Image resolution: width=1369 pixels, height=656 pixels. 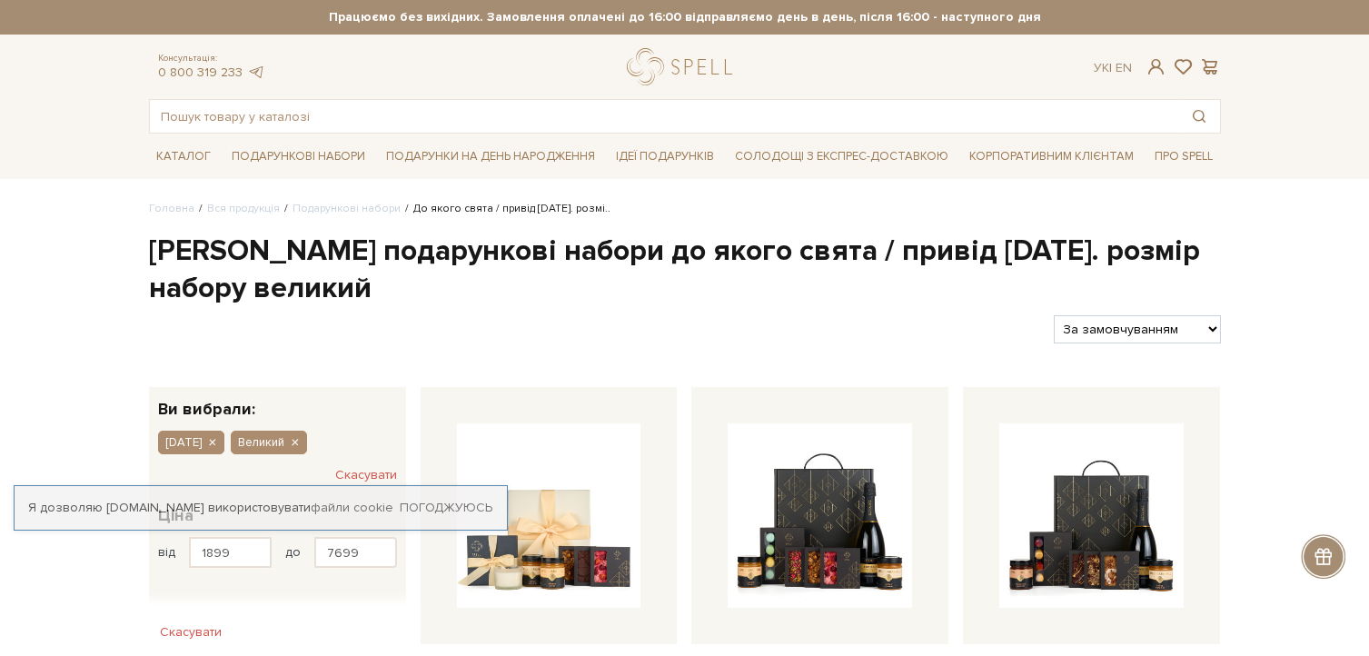 What do you see at coordinates (183, 156) in the screenshot?
I see `a: Каталог` at bounding box center [183, 156].